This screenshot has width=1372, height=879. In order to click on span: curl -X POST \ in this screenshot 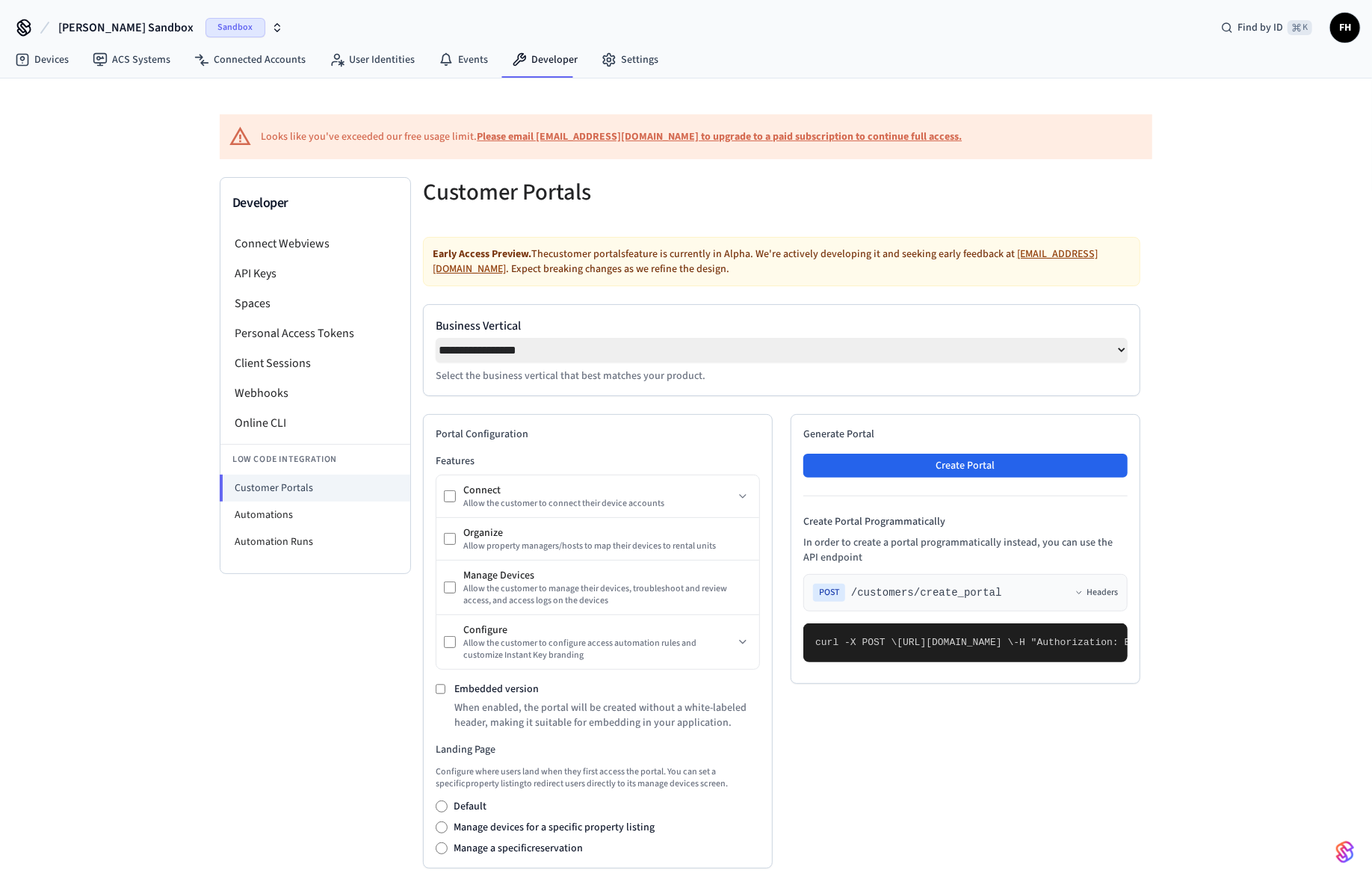, I will do `click(855, 642)`.